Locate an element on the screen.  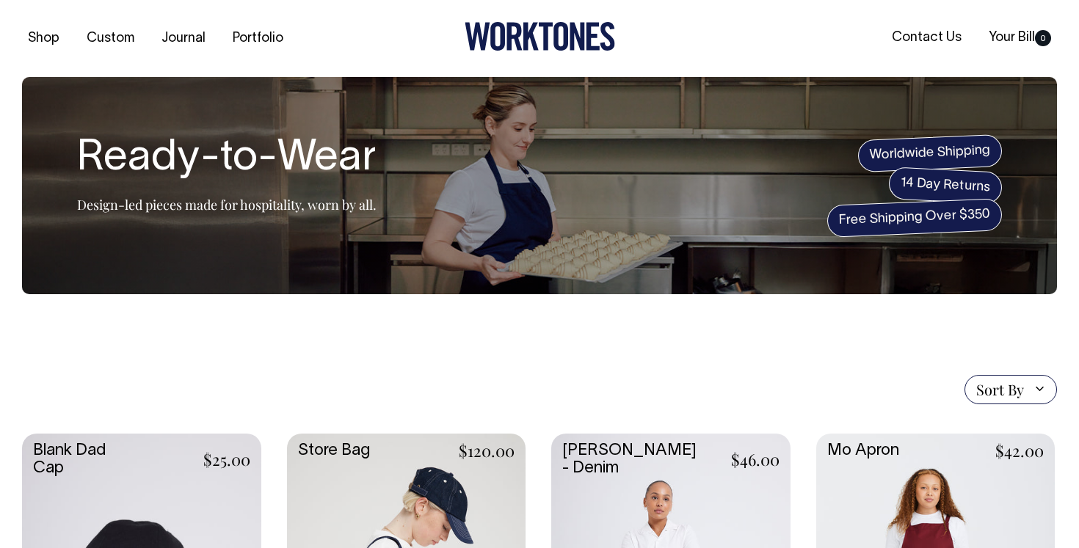
span: 14 Day Returns is located at coordinates (946, 186).